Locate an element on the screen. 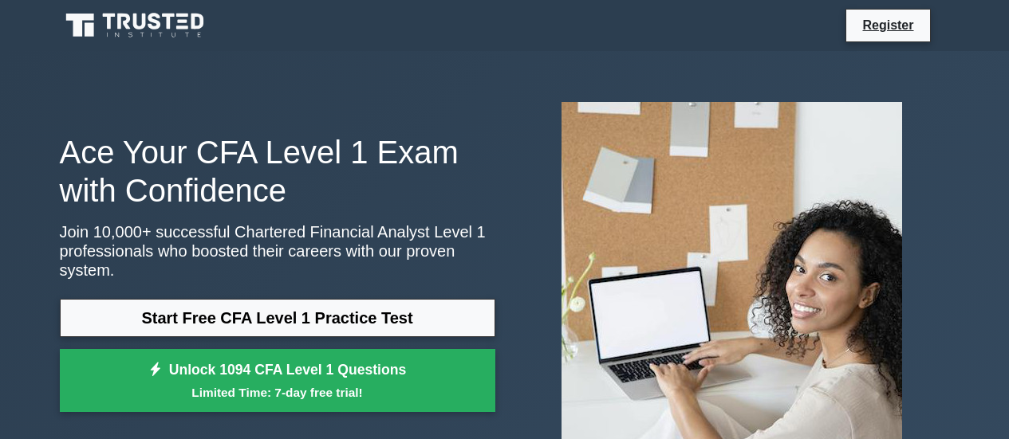  a: Start Free CFA Level 1 Practice Test is located at coordinates (277, 318).